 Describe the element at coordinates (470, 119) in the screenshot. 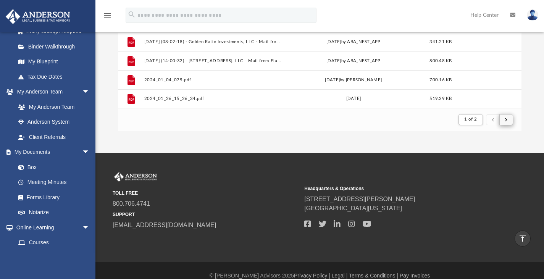

I see `button: 1 of 2` at that location.